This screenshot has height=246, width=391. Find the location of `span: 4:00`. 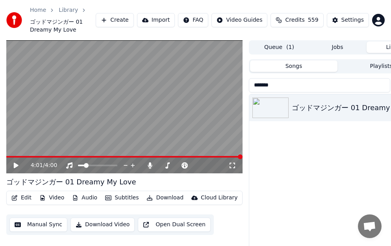

span: 4:00 is located at coordinates (51, 165).